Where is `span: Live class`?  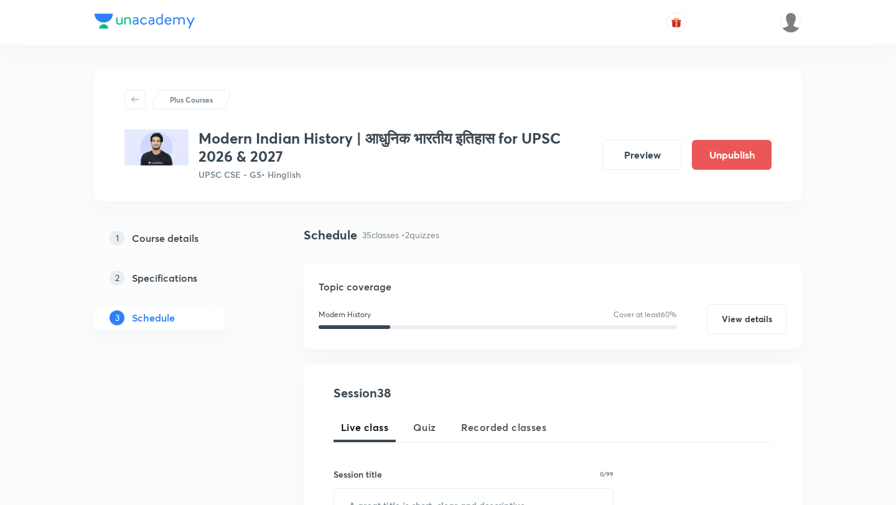 span: Live class is located at coordinates (365, 427).